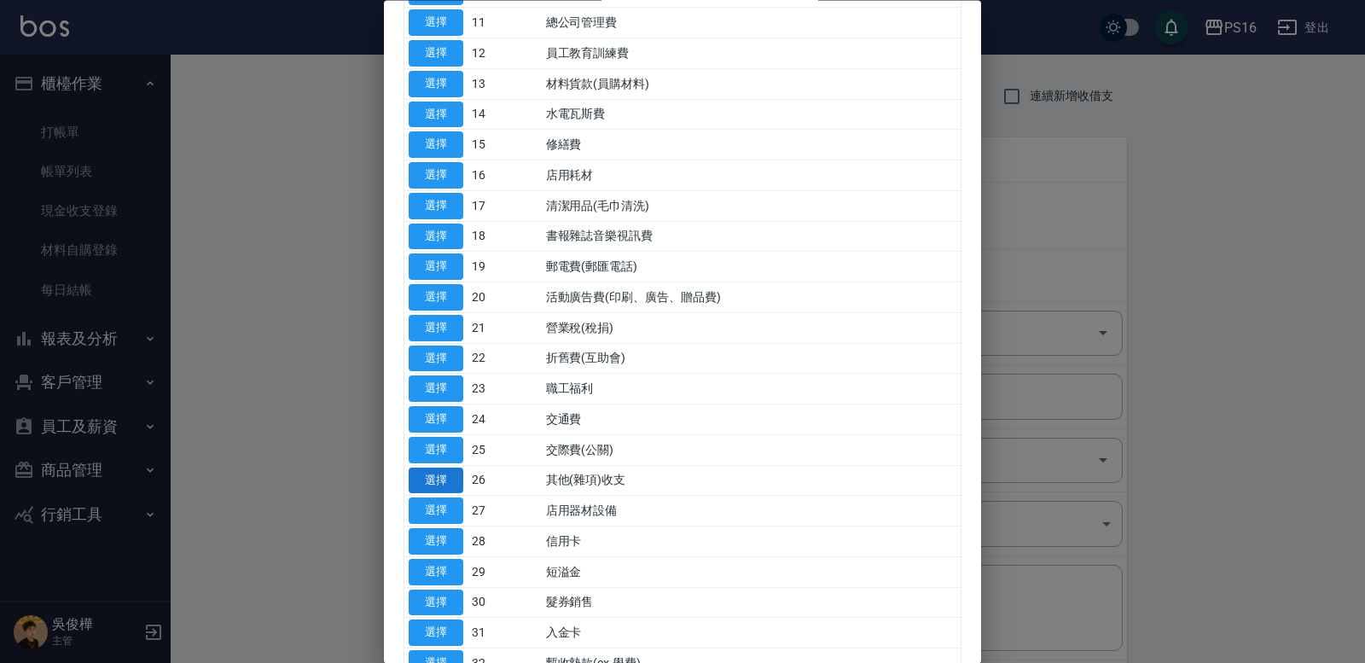 The image size is (1365, 663). Describe the element at coordinates (504, 115) in the screenshot. I see `td: 14` at that location.